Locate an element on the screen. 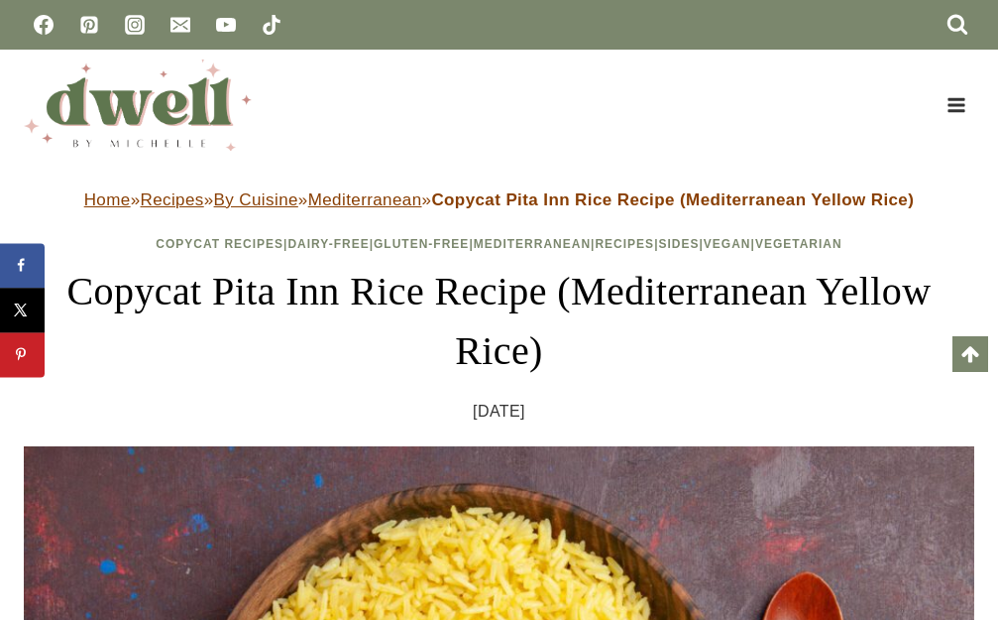 The height and width of the screenshot is (620, 998). a: Dairy-Free is located at coordinates (328, 244).